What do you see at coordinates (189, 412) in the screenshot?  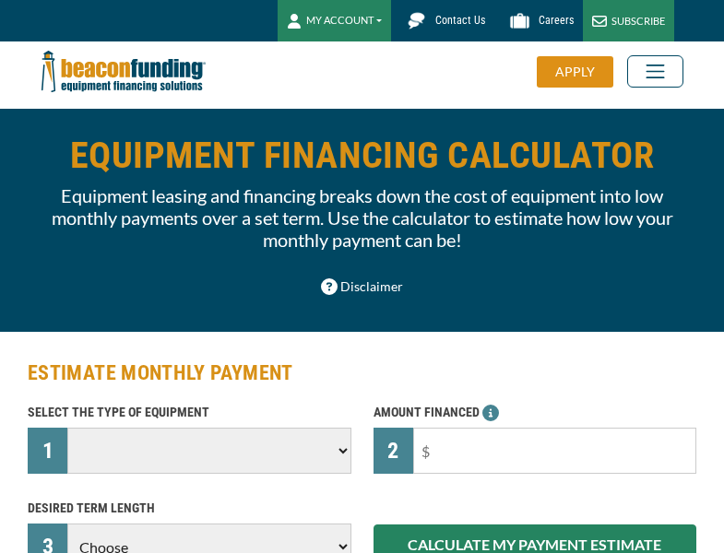 I see `p: SELECT THE TYPE OF EQUIPMENT` at bounding box center [189, 412].